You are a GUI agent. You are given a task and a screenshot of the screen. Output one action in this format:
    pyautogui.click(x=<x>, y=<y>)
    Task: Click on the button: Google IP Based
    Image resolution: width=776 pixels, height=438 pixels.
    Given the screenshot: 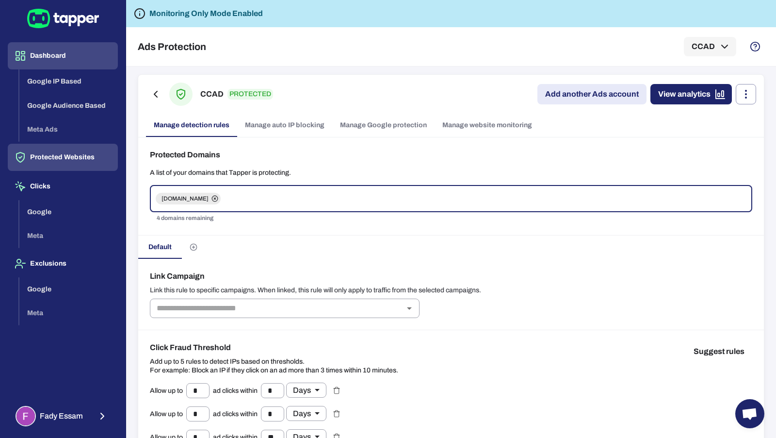 What is the action you would take?
    pyautogui.click(x=68, y=81)
    